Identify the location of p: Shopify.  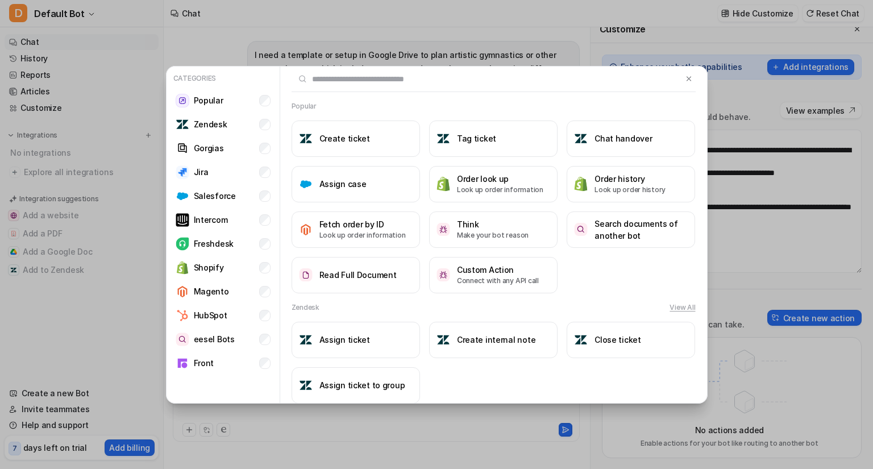
(209, 267).